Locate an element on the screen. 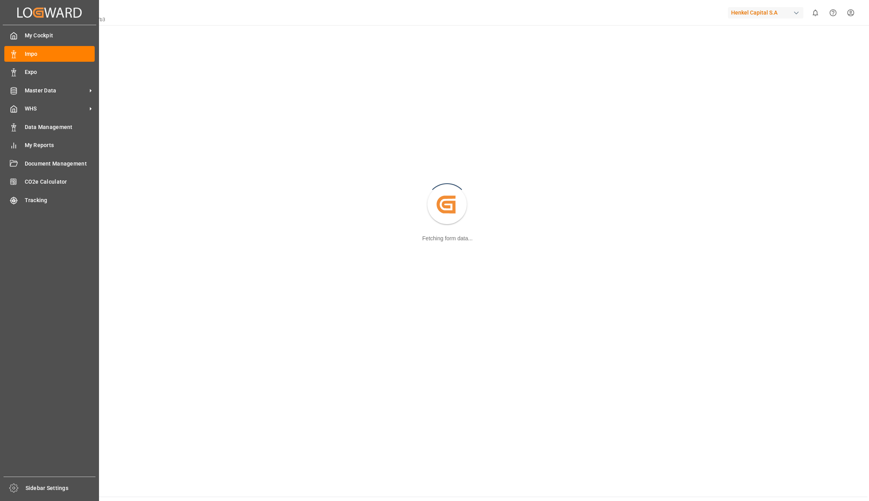 The image size is (869, 501). span: Sidebar Settings is located at coordinates (61, 488).